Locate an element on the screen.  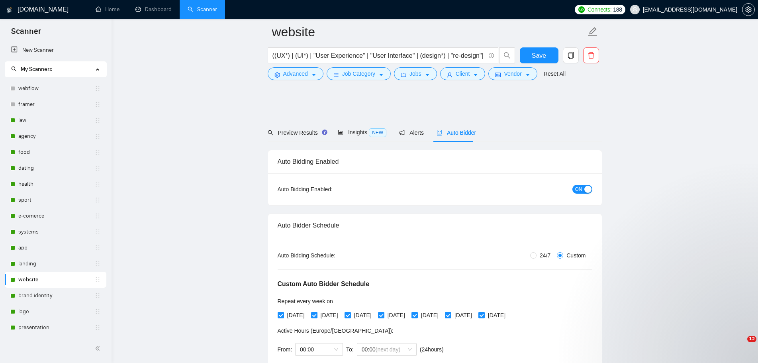
button: copy is located at coordinates (571, 55).